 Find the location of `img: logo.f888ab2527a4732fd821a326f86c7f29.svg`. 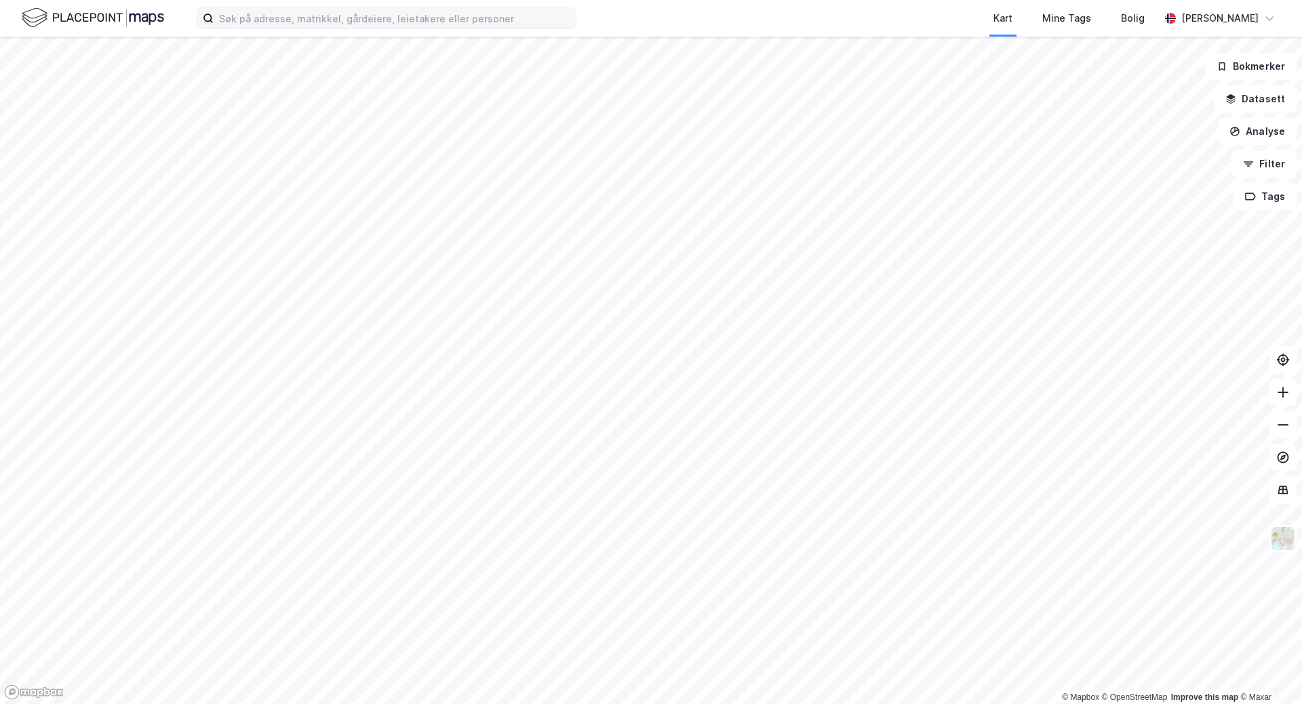

img: logo.f888ab2527a4732fd821a326f86c7f29.svg is located at coordinates (93, 18).